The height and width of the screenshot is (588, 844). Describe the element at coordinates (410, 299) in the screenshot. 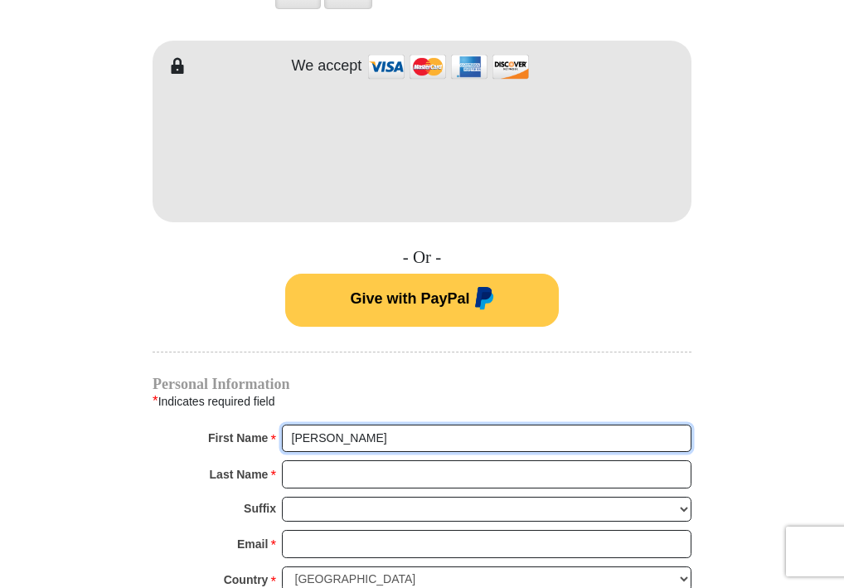

I see `span: Give with PayPal` at that location.